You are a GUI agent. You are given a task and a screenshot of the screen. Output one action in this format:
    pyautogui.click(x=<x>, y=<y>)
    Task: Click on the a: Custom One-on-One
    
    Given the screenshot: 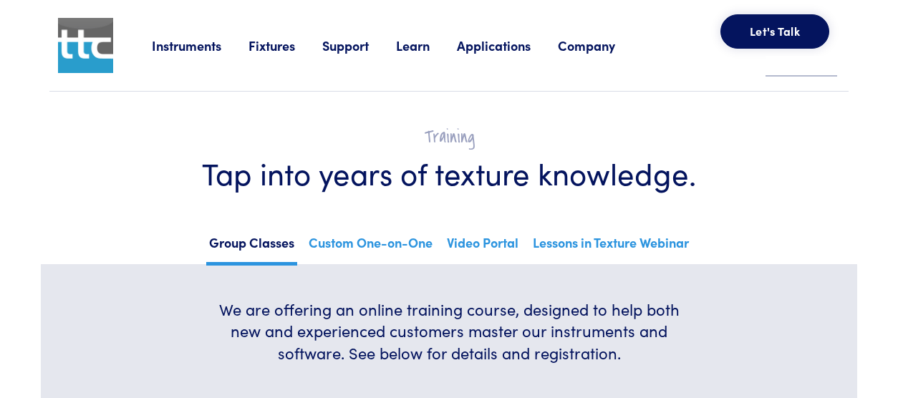 What is the action you would take?
    pyautogui.click(x=370, y=246)
    